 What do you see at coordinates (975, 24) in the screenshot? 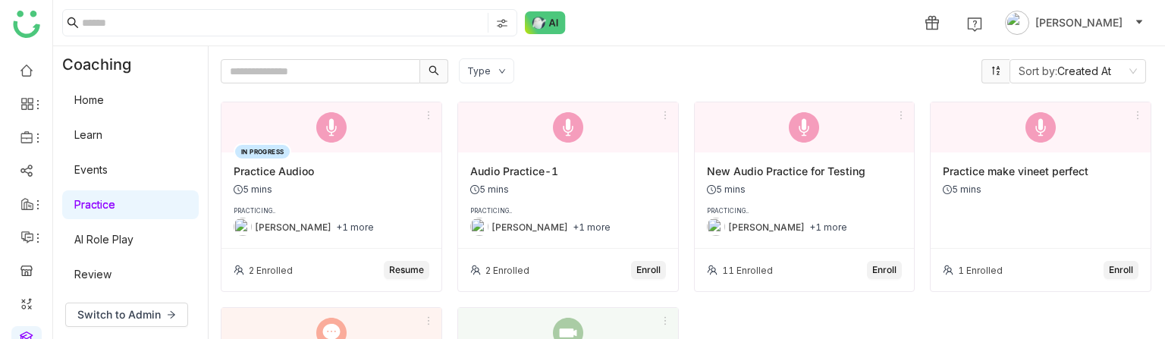
I see `img: help.svg` at bounding box center [975, 24].